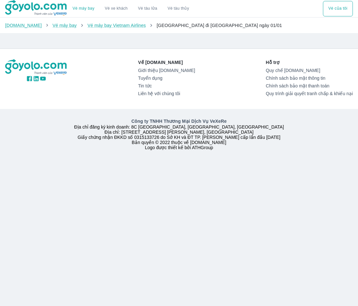 The height and width of the screenshot is (306, 358). Describe the element at coordinates (166, 78) in the screenshot. I see `a: Tuyển dụng` at that location.